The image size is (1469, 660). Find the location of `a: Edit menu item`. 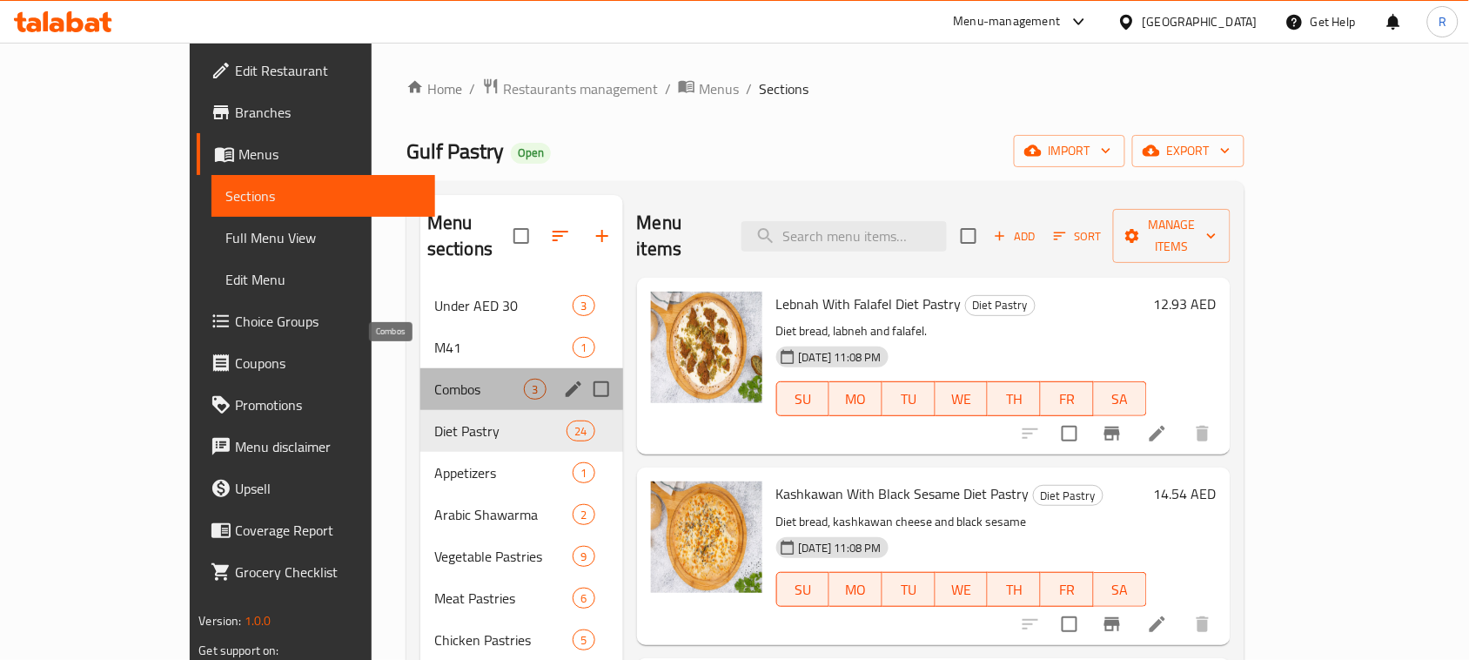

a: Edit menu item is located at coordinates (1157, 433).